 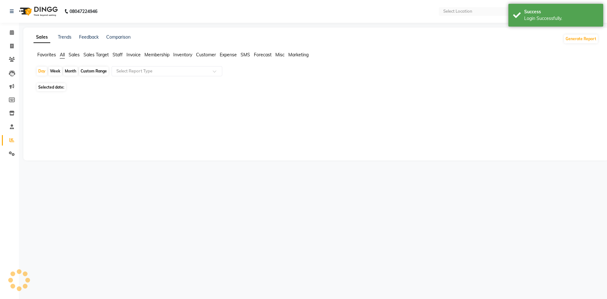 I want to click on div: Success, so click(x=562, y=12).